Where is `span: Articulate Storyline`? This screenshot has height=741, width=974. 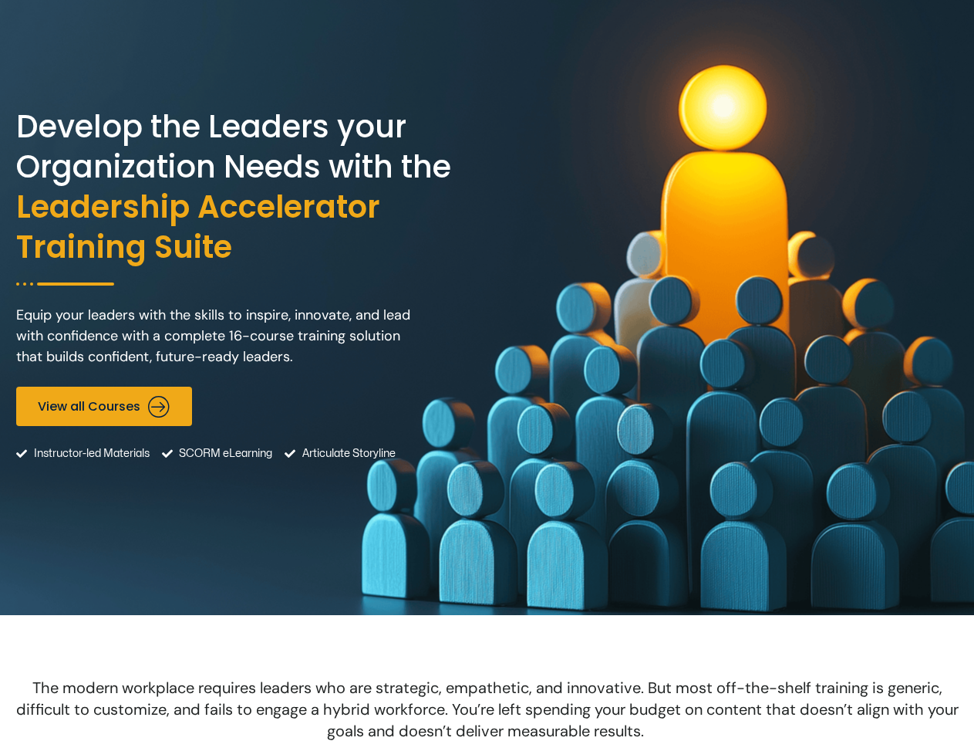 span: Articulate Storyline is located at coordinates (347, 453).